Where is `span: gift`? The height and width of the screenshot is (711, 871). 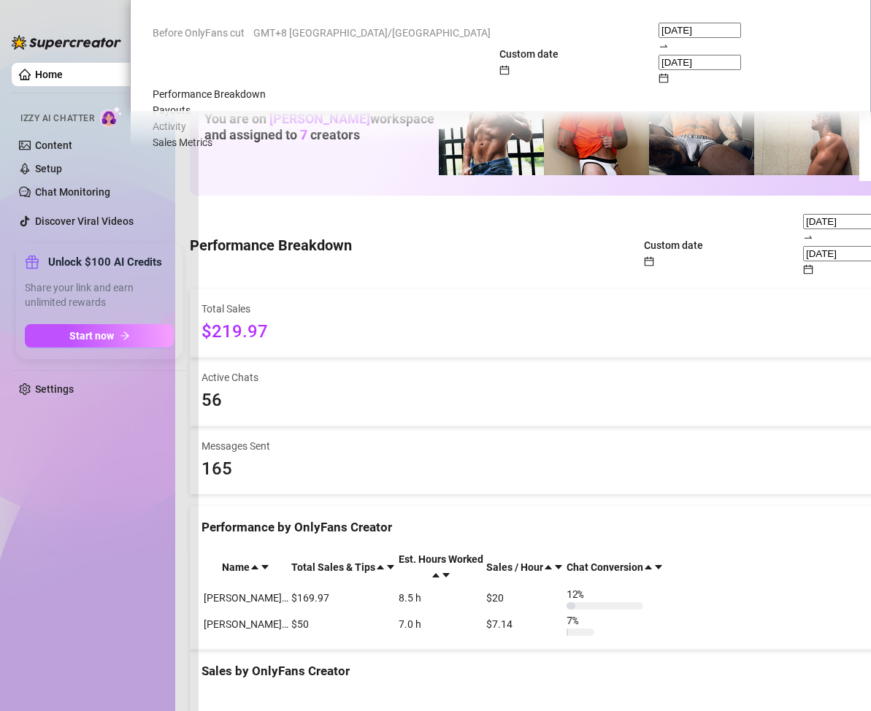
span: gift is located at coordinates (32, 262).